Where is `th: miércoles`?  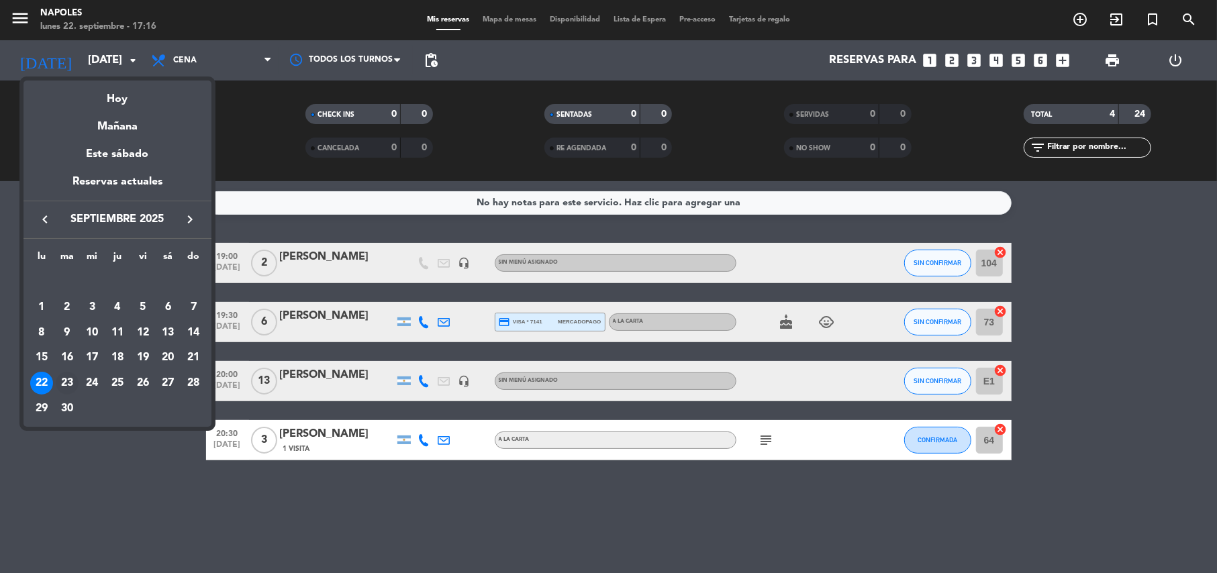 th: miércoles is located at coordinates (92, 259).